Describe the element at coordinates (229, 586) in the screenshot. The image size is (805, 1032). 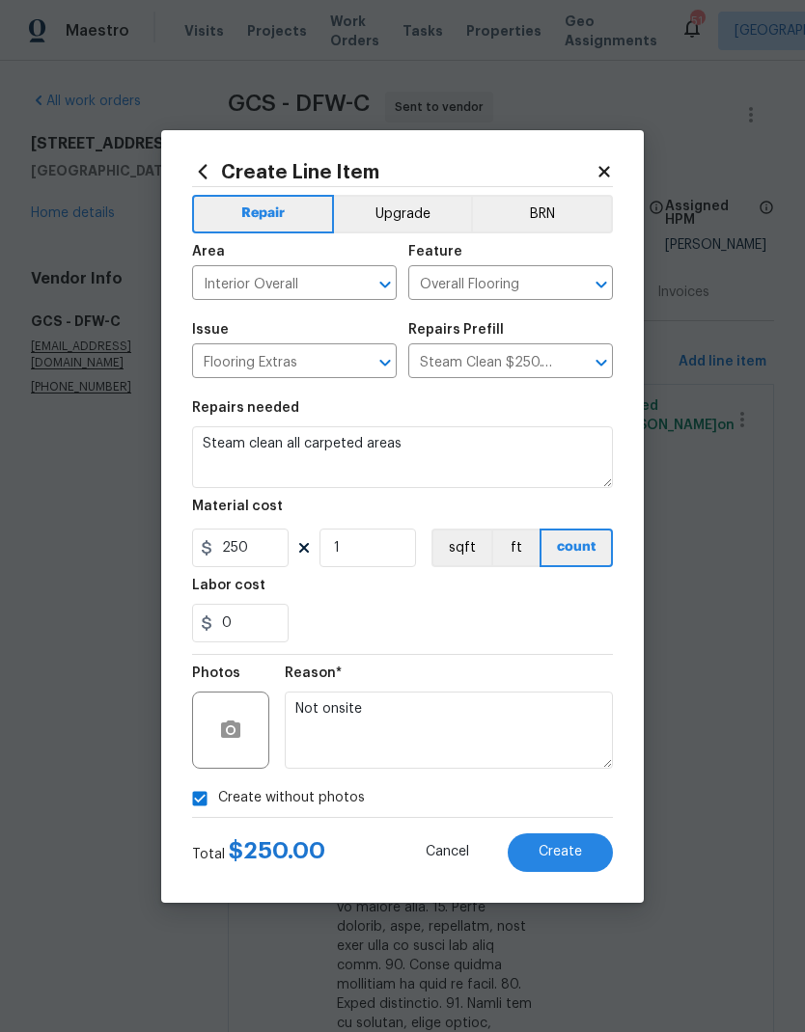
I see `h5: Labor cost` at that location.